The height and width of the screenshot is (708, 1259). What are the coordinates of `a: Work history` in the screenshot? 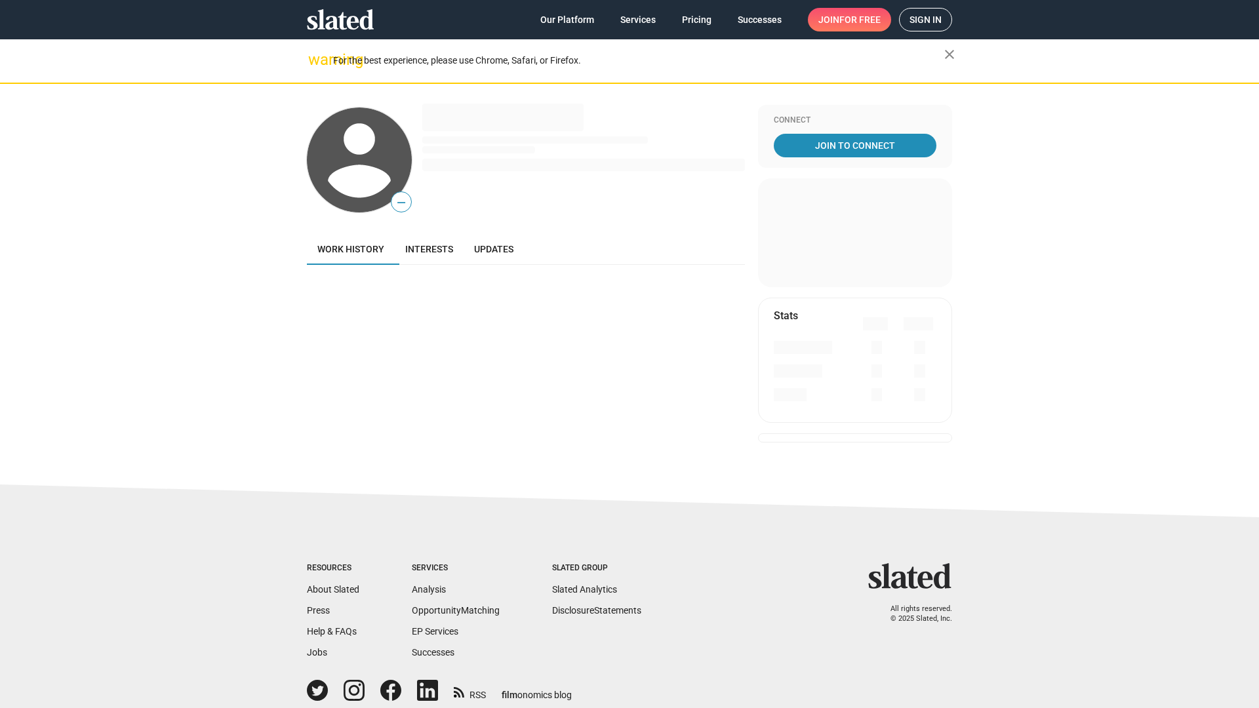 It's located at (351, 249).